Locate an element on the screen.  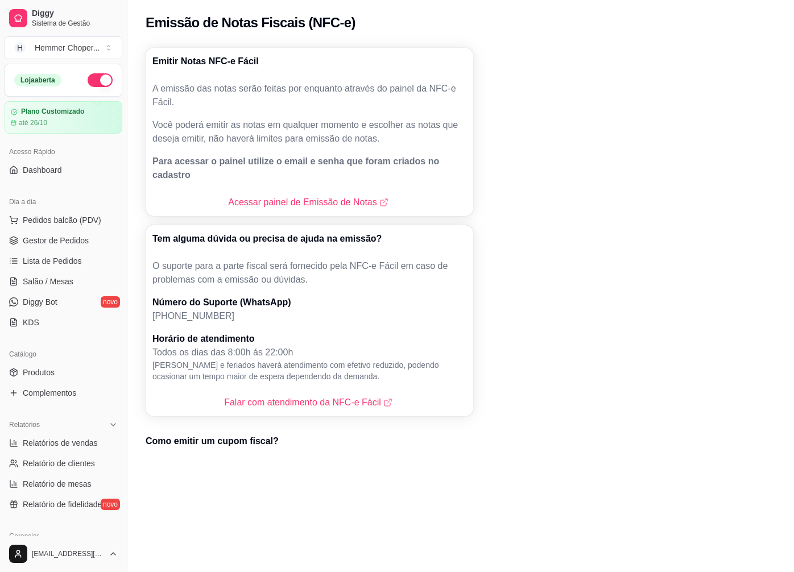
a: Acessar painel de Emissão de Notas is located at coordinates (309, 202).